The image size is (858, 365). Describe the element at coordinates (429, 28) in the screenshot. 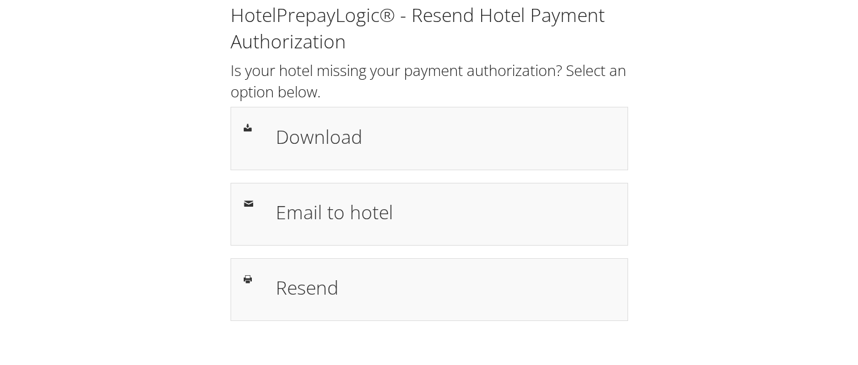

I see `h1: HotelPrepayLogic® - Resend Hotel Payment Authorization` at that location.